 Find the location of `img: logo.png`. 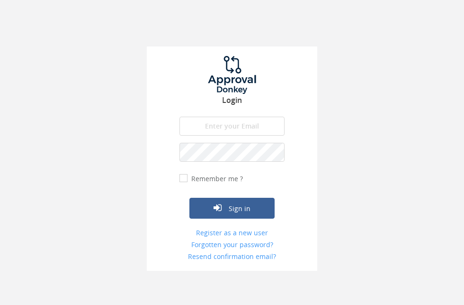

img: logo.png is located at coordinates (232, 75).